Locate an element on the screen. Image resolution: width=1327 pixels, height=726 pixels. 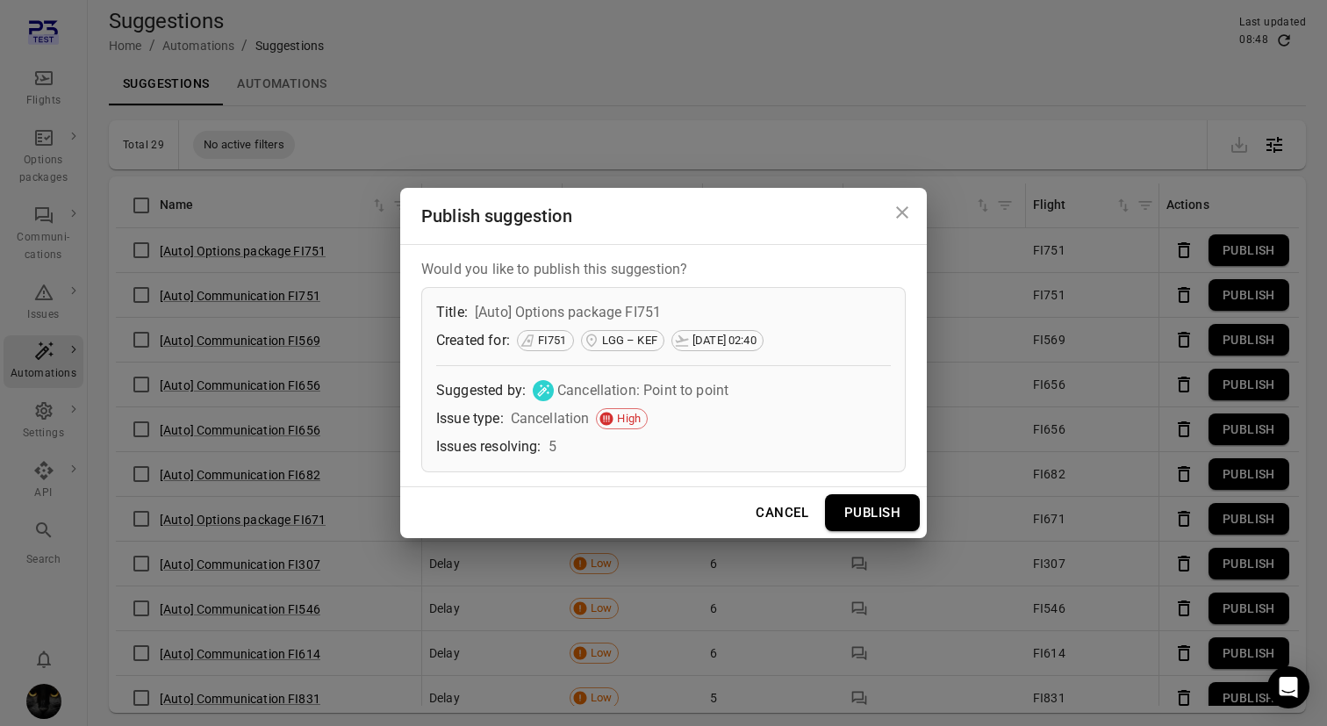
div: Cancellation is located at coordinates (550, 419).